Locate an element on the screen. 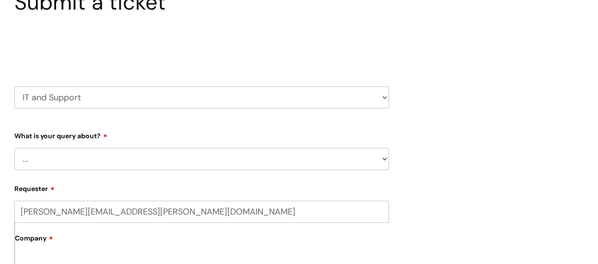 The width and height of the screenshot is (598, 264). h2: Select issue type is located at coordinates (202, 46).